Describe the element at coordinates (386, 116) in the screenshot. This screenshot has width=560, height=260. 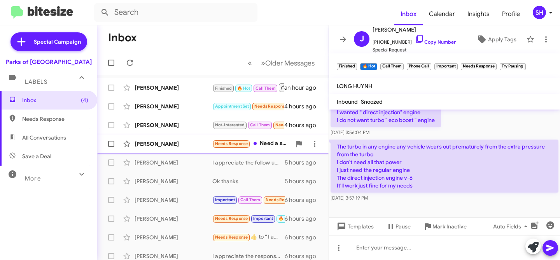
I see `p: I wanted " direct injection" engine I do not want turbo " eco boost " engine` at that location.